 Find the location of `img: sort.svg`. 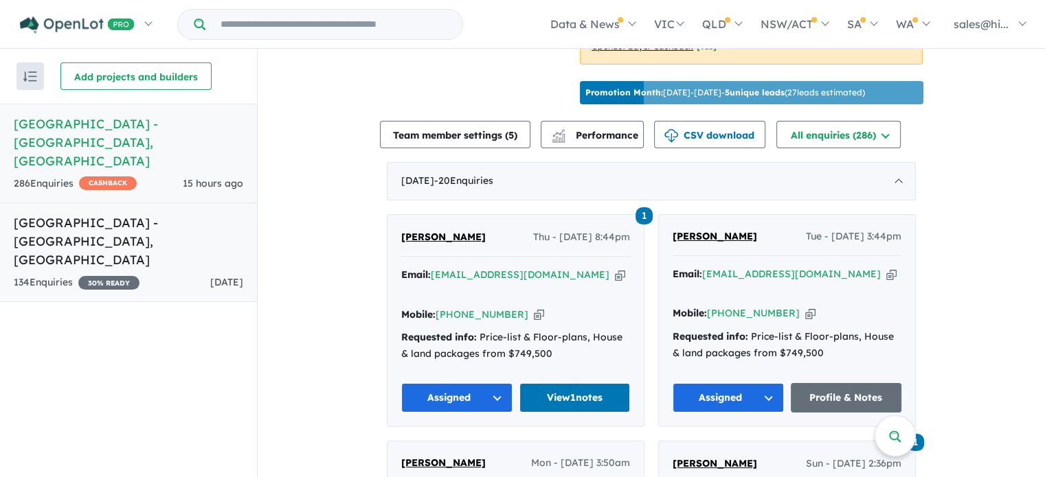

img: sort.svg is located at coordinates (30, 76).